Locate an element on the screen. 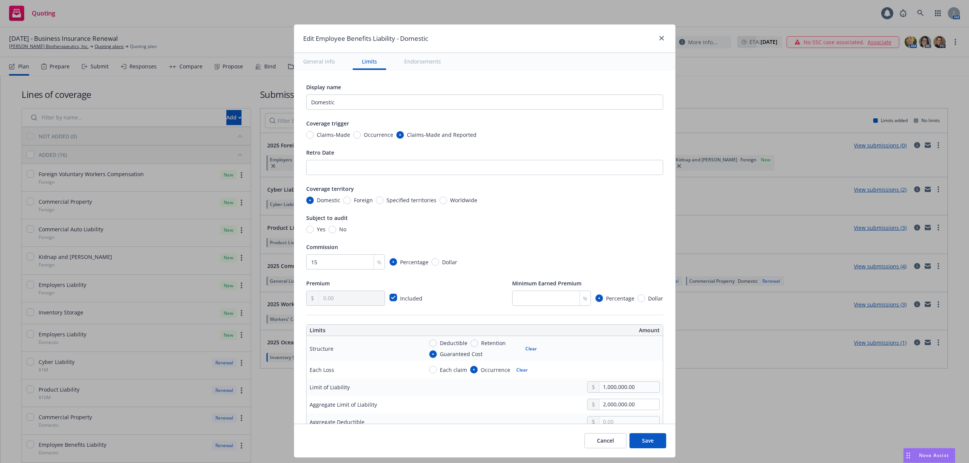 Image resolution: width=969 pixels, height=463 pixels. span: Minimum Earned Premium is located at coordinates (546, 283).